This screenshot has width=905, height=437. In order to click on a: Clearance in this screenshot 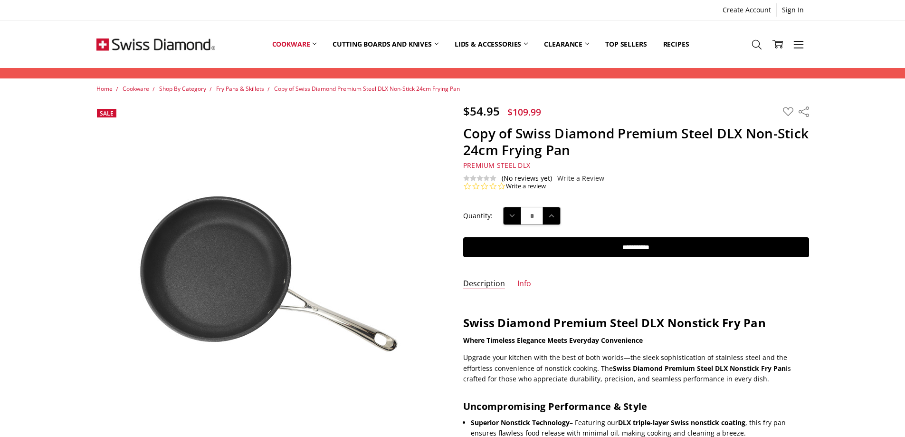, I will do `click(566, 44)`.